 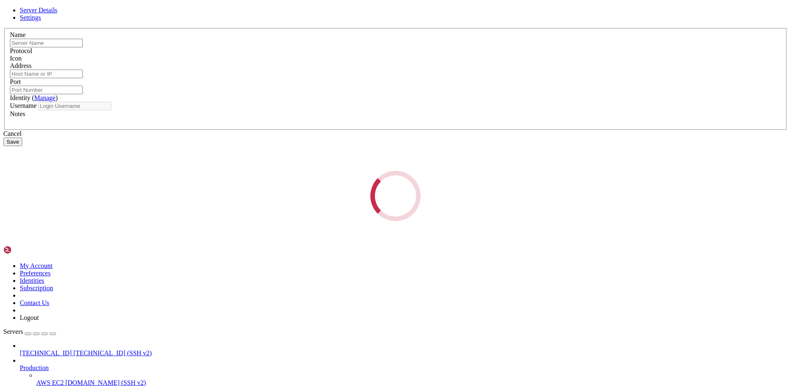 I want to click on span: Settings, so click(x=30, y=17).